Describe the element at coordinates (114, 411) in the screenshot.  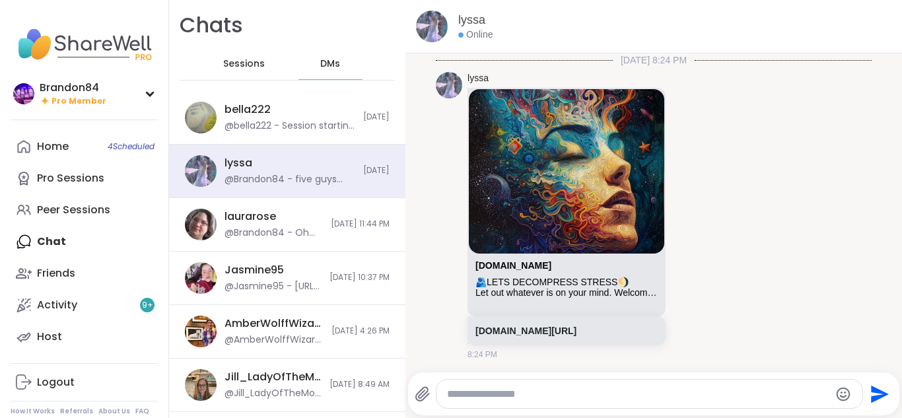
I see `a: About Us` at that location.